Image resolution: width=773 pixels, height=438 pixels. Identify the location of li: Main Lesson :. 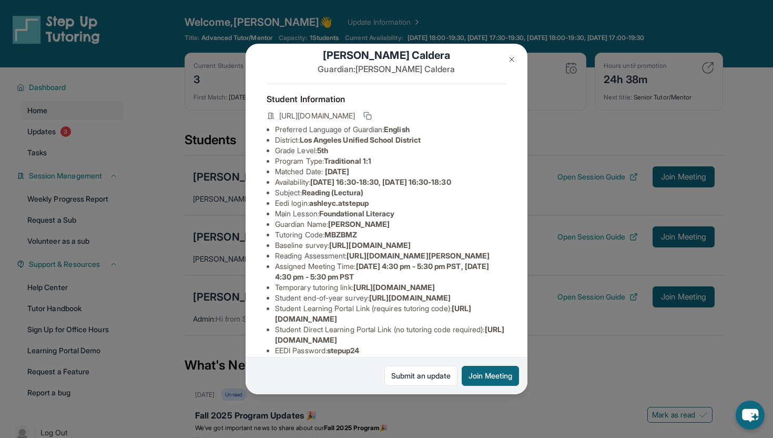
(391, 214).